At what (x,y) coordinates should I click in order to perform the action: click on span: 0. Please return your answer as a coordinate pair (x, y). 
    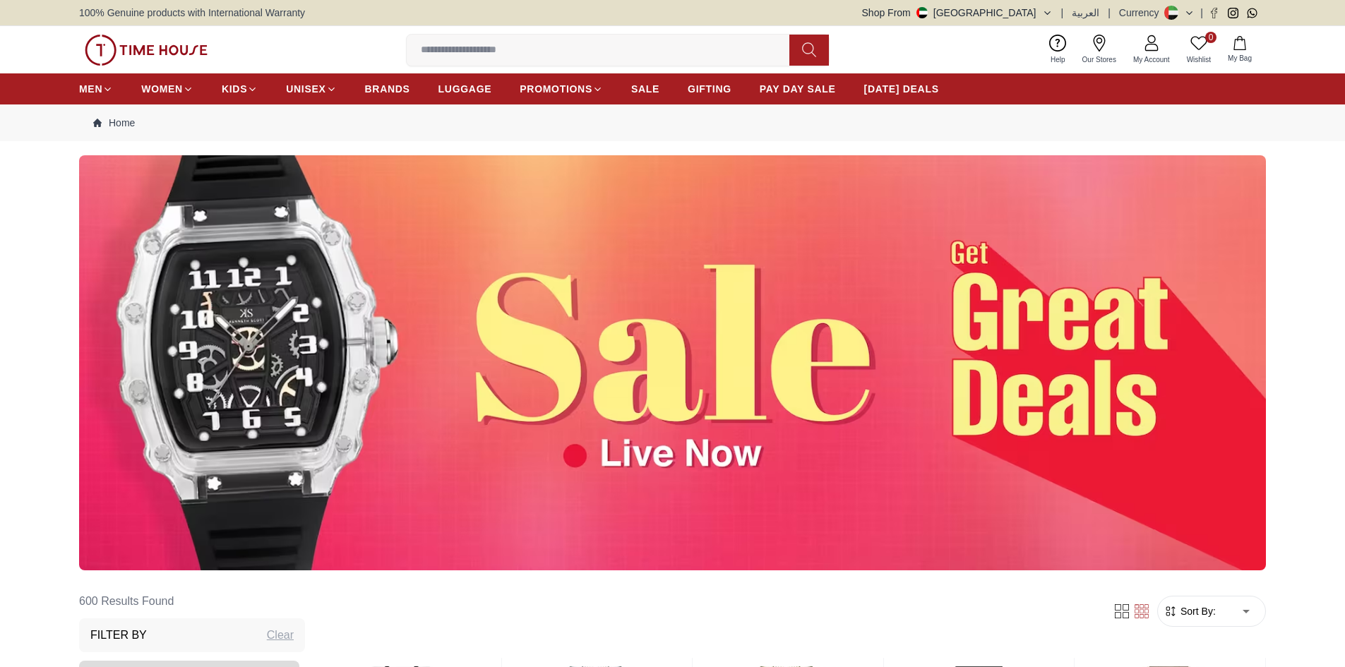
    Looking at the image, I should click on (1210, 37).